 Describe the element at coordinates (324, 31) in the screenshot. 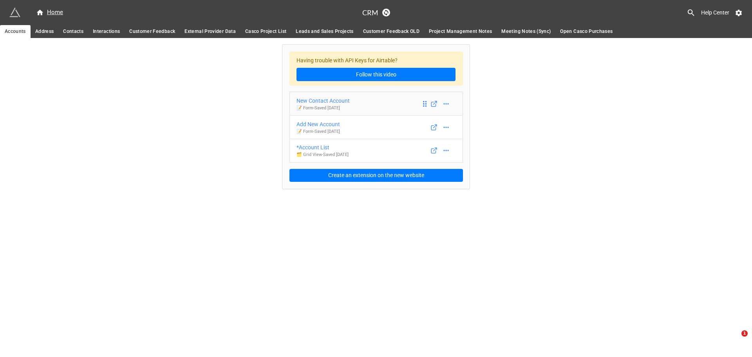

I see `span: Leads and Sales Projects` at that location.